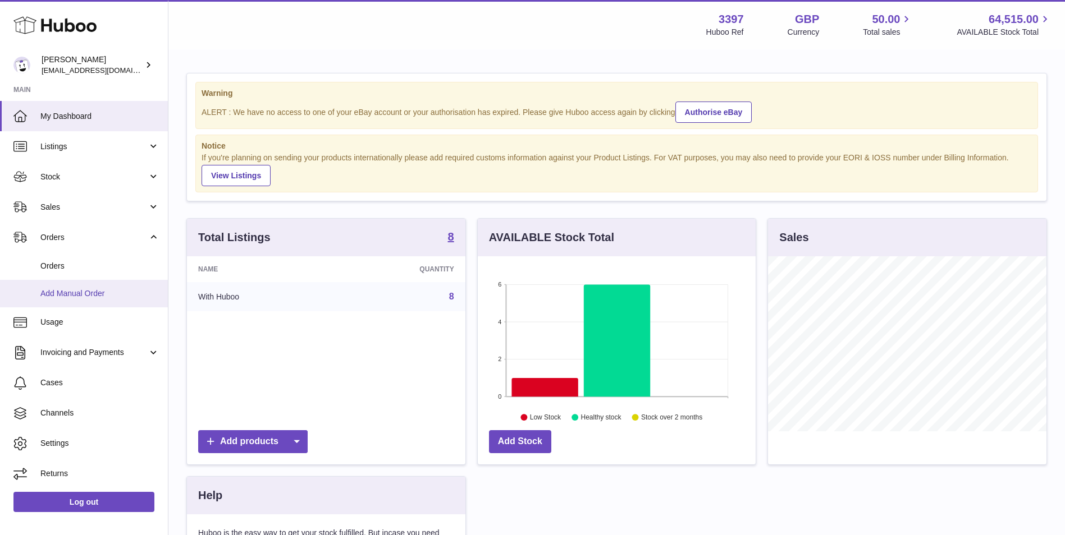  I want to click on span: Cases, so click(100, 383).